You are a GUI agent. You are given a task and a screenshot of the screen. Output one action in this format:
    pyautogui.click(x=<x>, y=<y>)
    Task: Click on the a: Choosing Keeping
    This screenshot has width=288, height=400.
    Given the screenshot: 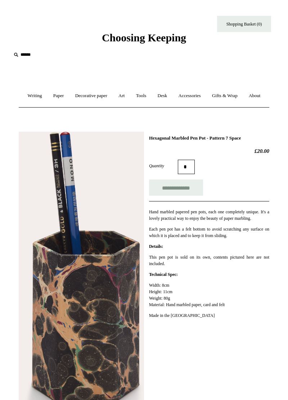 What is the action you would take?
    pyautogui.click(x=144, y=40)
    